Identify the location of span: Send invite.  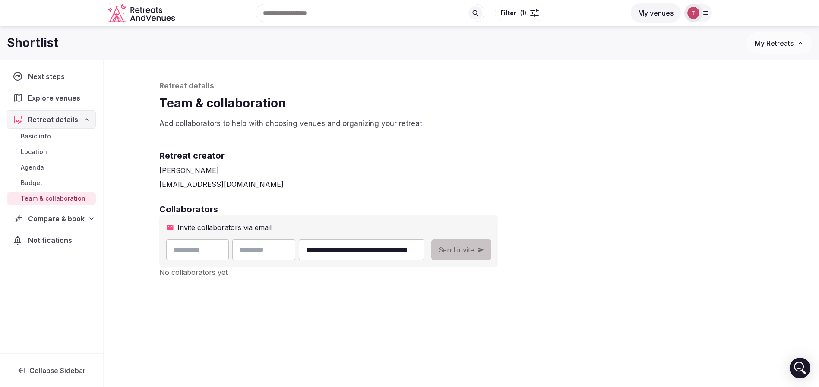
(456, 250).